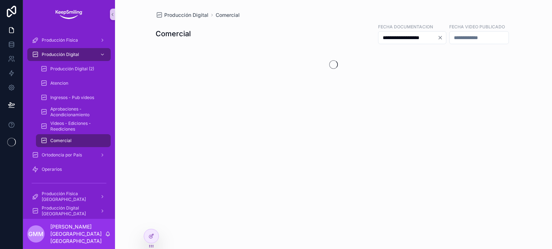 Image resolution: width=552 pixels, height=249 pixels. I want to click on span: Producción Digital (2), so click(72, 69).